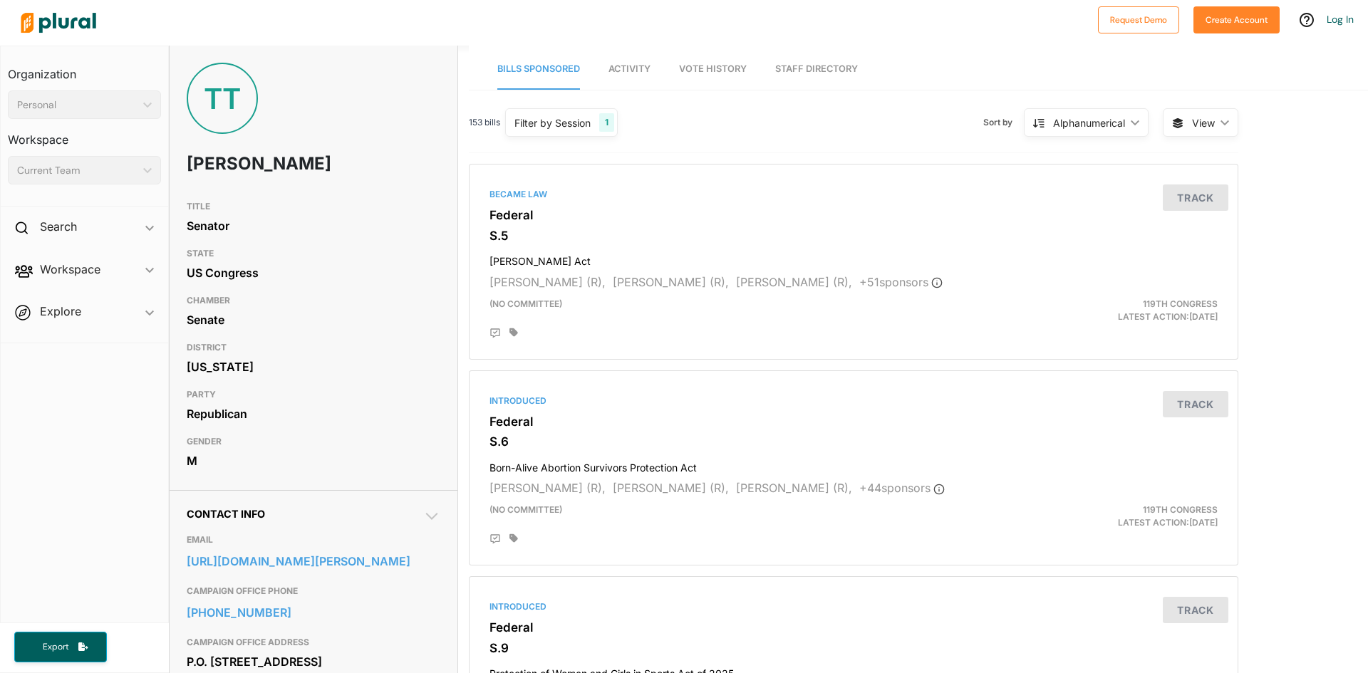 Image resolution: width=1368 pixels, height=673 pixels. Describe the element at coordinates (539, 68) in the screenshot. I see `span: Bills Sponsored` at that location.